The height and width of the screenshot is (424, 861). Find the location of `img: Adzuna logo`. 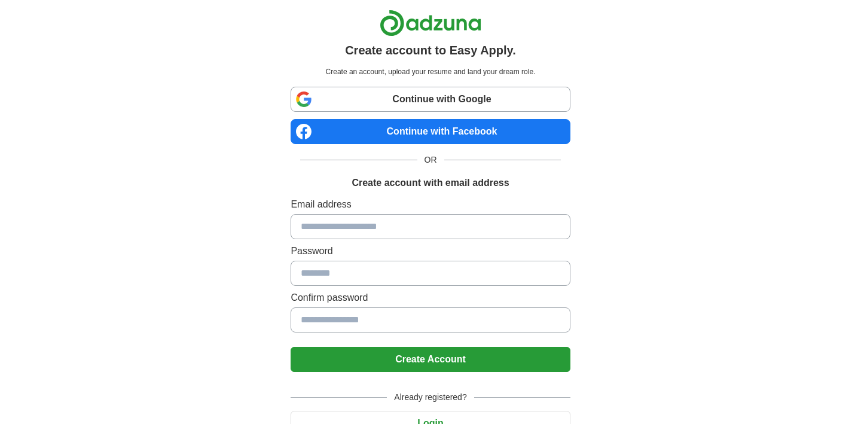

img: Adzuna logo is located at coordinates (431, 23).